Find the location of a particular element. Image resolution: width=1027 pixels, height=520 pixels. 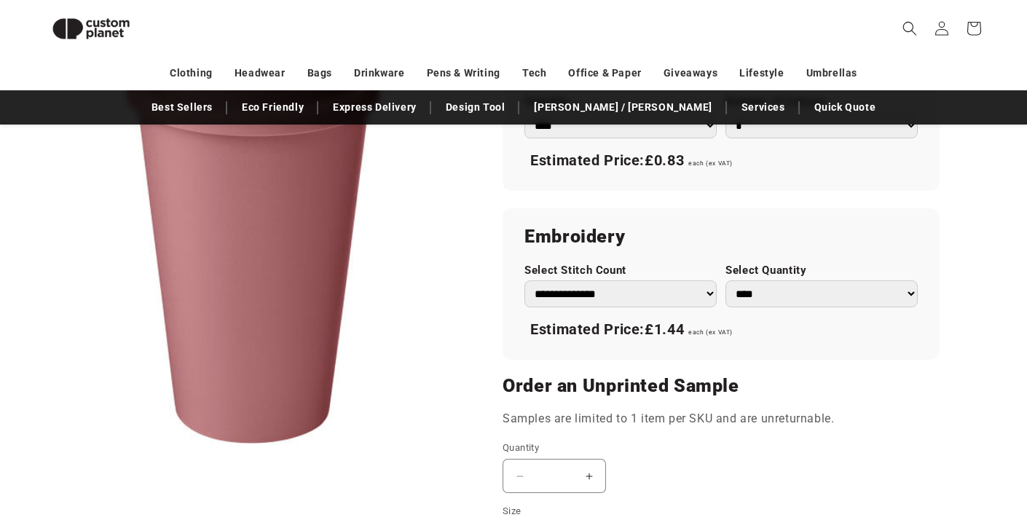

a: Services is located at coordinates (763, 107).